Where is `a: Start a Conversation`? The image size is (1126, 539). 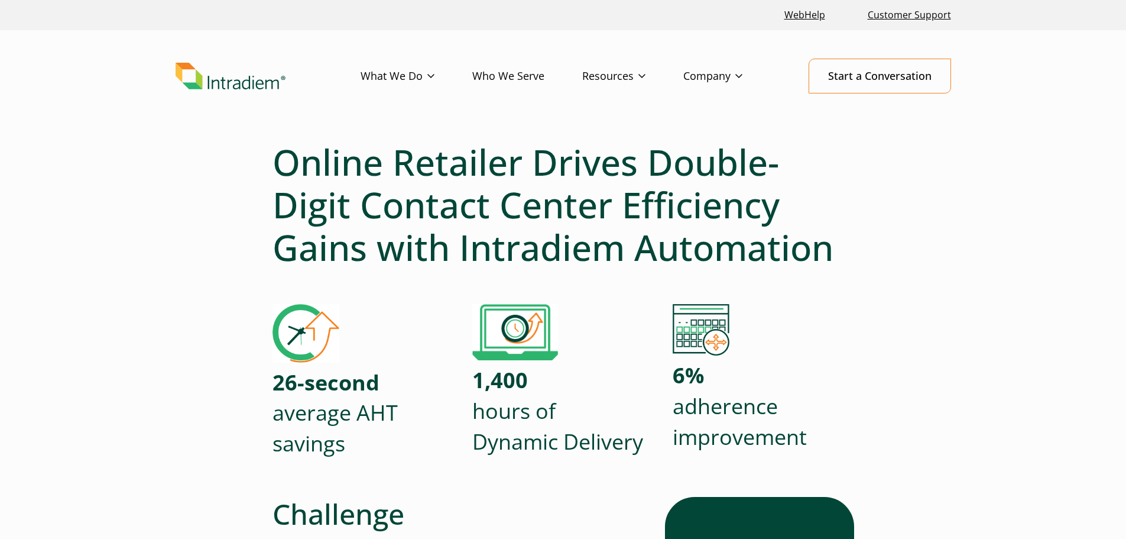 a: Start a Conversation is located at coordinates (880, 76).